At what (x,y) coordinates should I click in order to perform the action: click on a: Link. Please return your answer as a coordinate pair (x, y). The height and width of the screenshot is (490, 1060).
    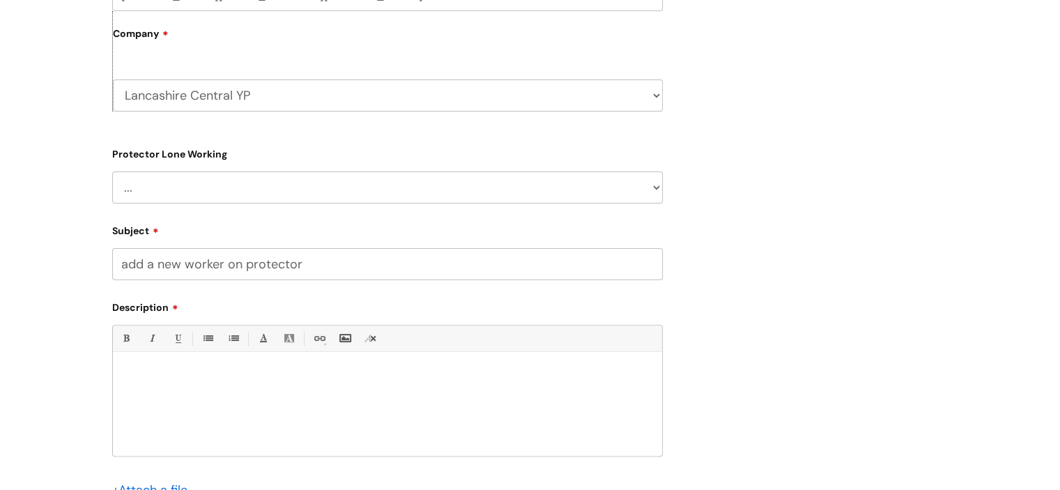
    Looking at the image, I should click on (318, 338).